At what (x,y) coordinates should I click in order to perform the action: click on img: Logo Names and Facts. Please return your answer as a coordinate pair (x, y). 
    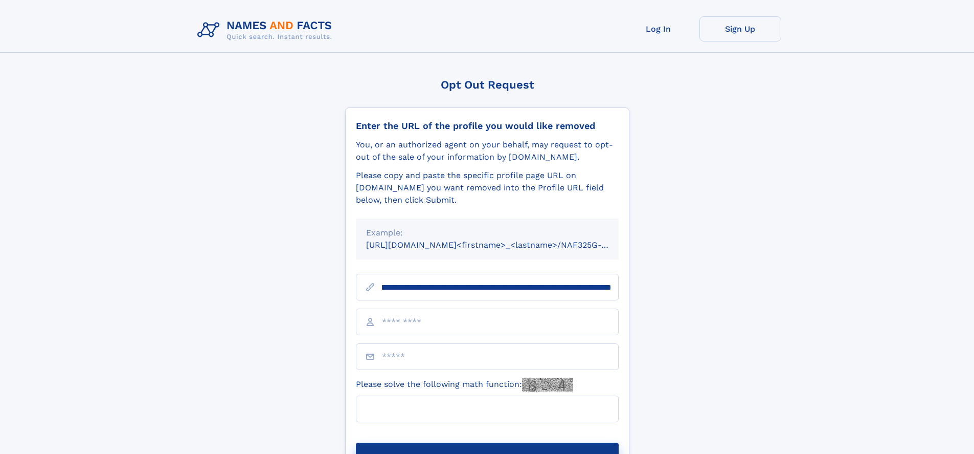
    Looking at the image, I should click on (267, 30).